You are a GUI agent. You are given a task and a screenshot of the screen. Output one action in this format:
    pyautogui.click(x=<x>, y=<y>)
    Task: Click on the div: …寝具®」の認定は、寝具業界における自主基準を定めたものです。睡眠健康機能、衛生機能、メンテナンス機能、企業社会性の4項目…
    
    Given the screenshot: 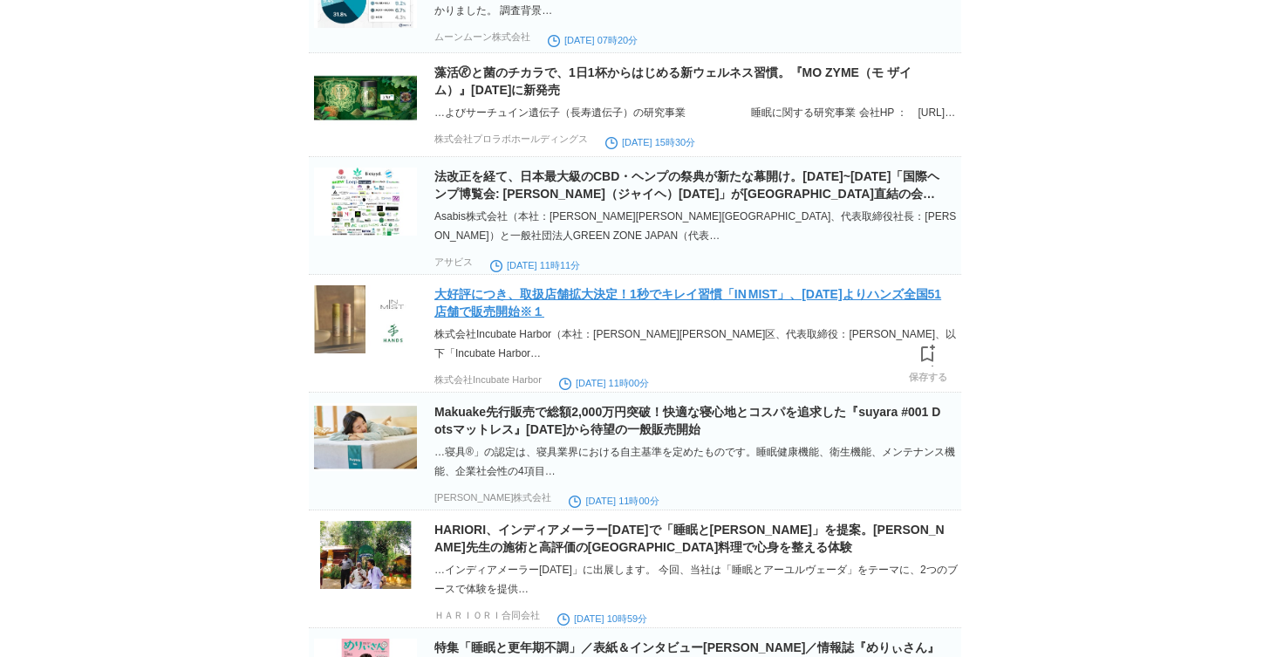 What is the action you would take?
    pyautogui.click(x=696, y=461)
    